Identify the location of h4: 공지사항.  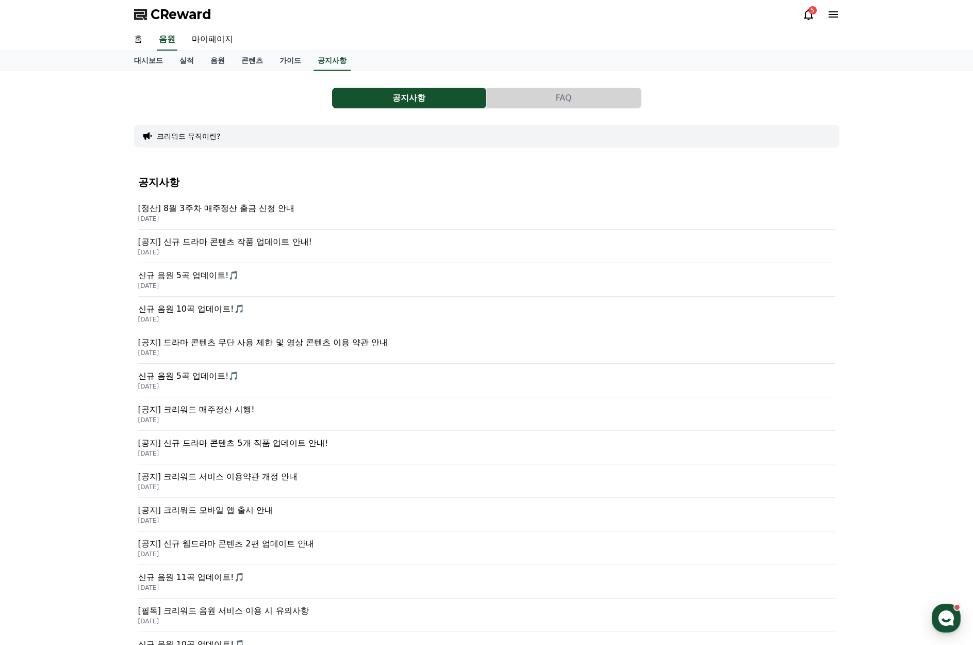
(487, 182).